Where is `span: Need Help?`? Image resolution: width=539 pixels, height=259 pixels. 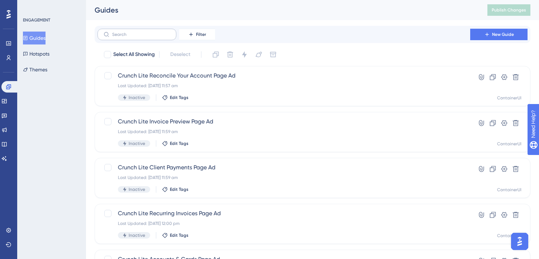
span: Need Help? is located at coordinates (31, 6).